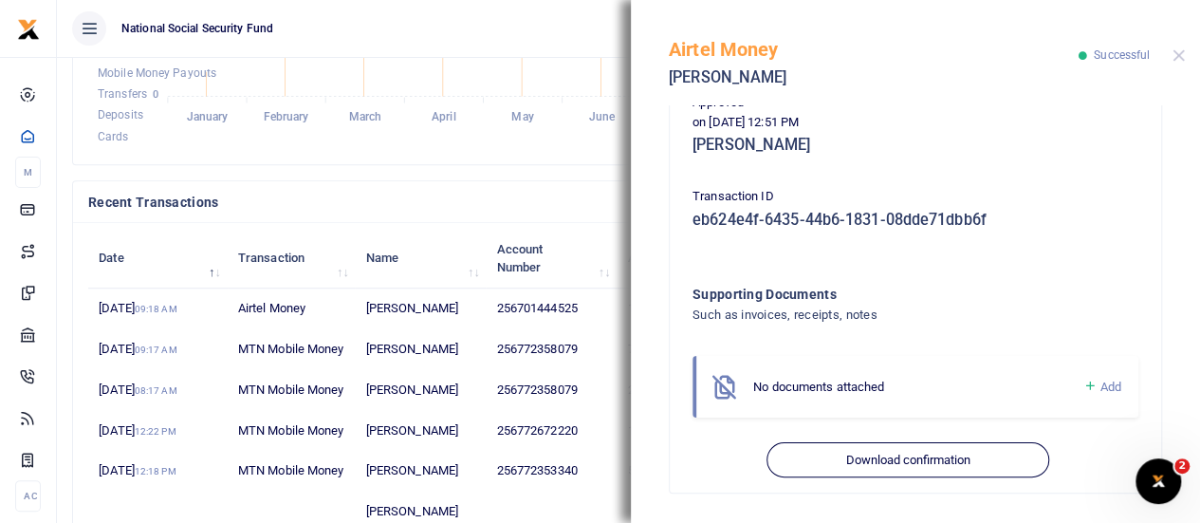  I want to click on span: Cards, so click(113, 137).